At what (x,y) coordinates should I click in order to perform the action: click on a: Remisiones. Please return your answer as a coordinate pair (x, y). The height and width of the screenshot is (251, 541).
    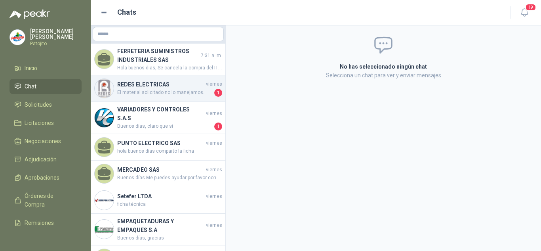
    Looking at the image, I should click on (46, 223).